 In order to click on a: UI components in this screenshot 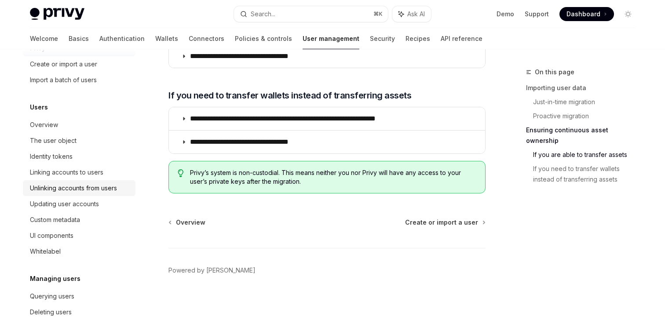, I will do `click(79, 236)`.